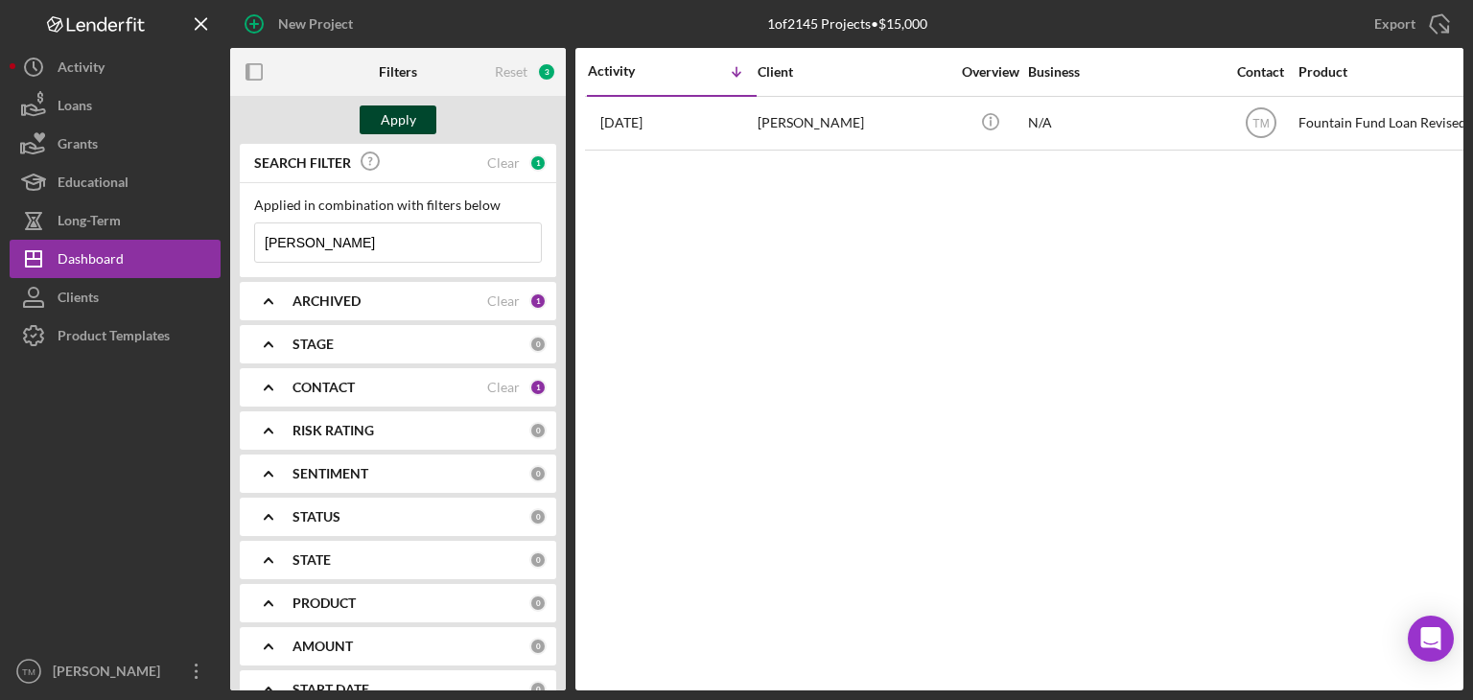 The height and width of the screenshot is (700, 1473). What do you see at coordinates (324, 603) in the screenshot?
I see `b: PRODUCT` at bounding box center [324, 603].